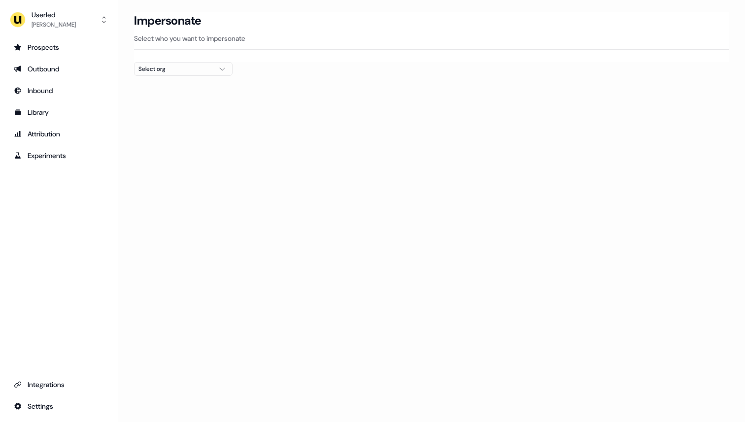  Describe the element at coordinates (167, 21) in the screenshot. I see `h3: Impersonate` at that location.